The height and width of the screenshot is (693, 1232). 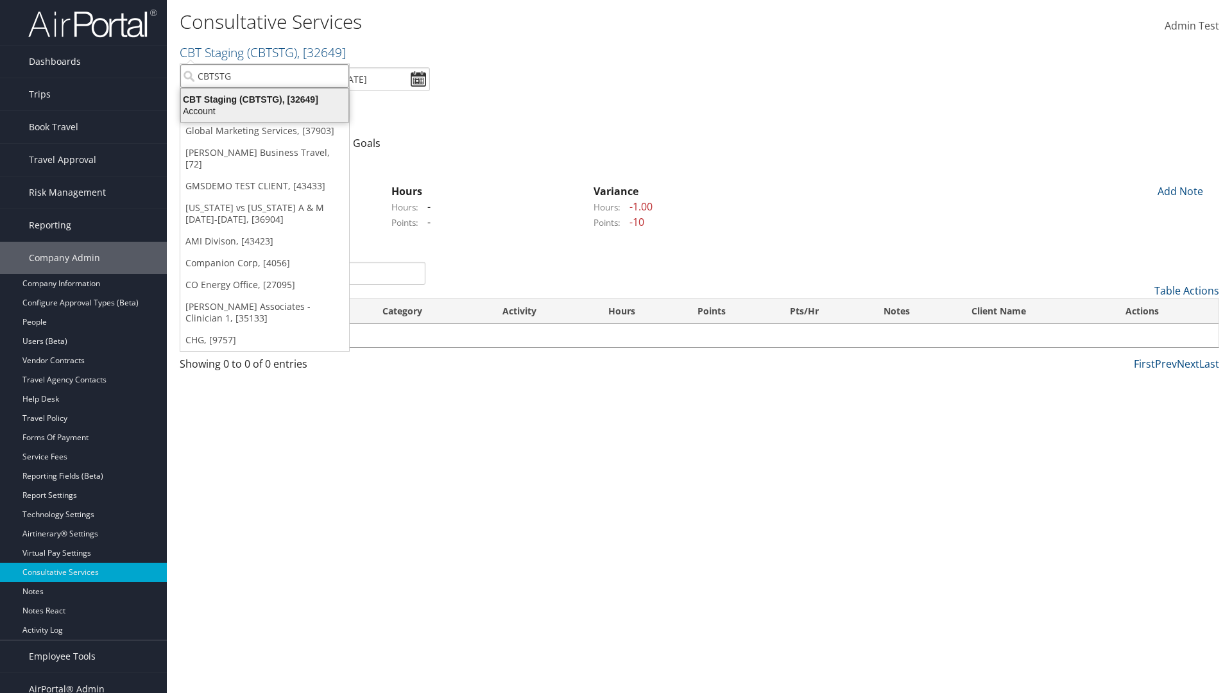 What do you see at coordinates (40, 94) in the screenshot?
I see `span: Trips` at bounding box center [40, 94].